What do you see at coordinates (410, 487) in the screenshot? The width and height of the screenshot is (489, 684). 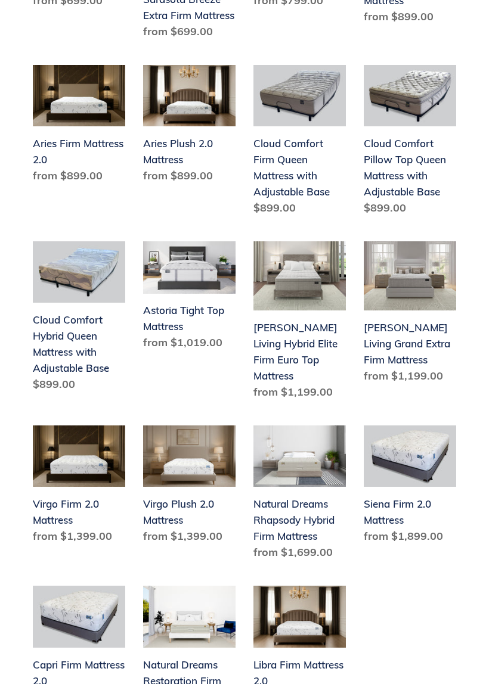 I see `a: Siena Firm 2.0 Mattress` at bounding box center [410, 487].